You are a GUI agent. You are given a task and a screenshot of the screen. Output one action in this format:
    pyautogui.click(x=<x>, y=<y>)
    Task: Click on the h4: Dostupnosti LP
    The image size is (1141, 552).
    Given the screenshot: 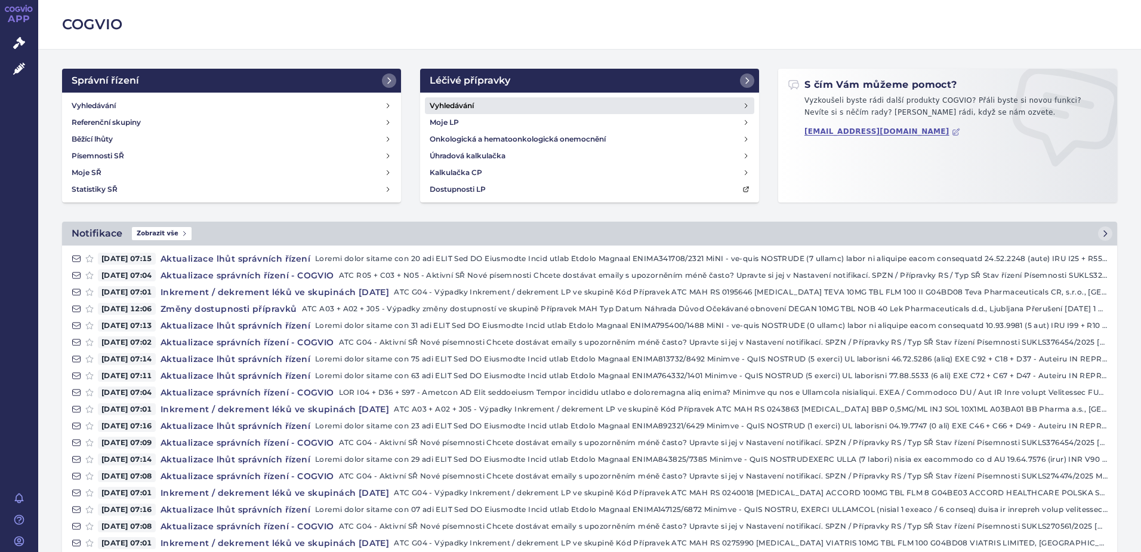 What is the action you would take?
    pyautogui.click(x=458, y=189)
    